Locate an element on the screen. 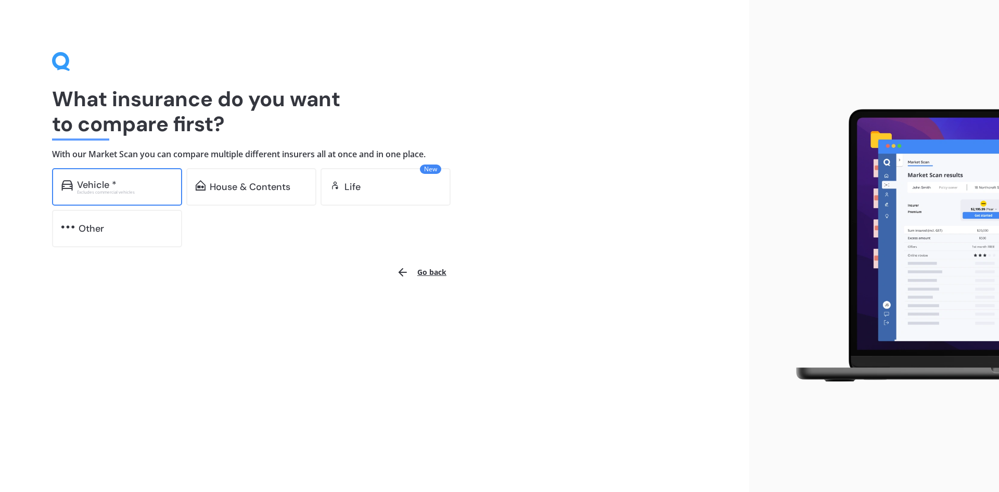  img: life.f720d6a2d7cdcd3ad642.svg is located at coordinates (335, 185).